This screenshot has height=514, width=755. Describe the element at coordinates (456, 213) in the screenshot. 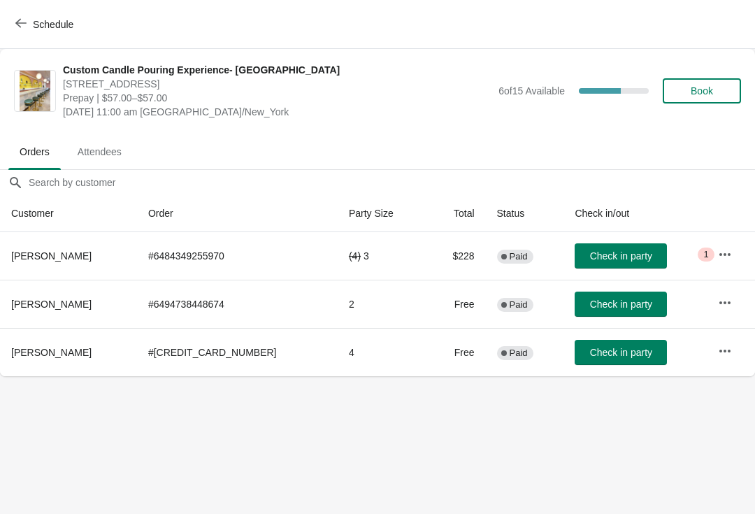

I see `th: Total` at that location.